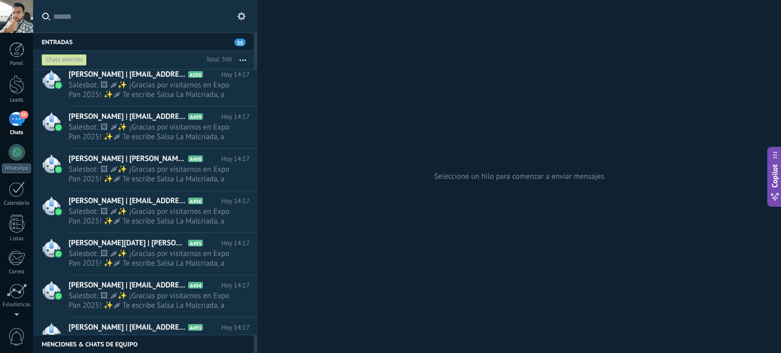  I want to click on div: Total: 390, so click(217, 60).